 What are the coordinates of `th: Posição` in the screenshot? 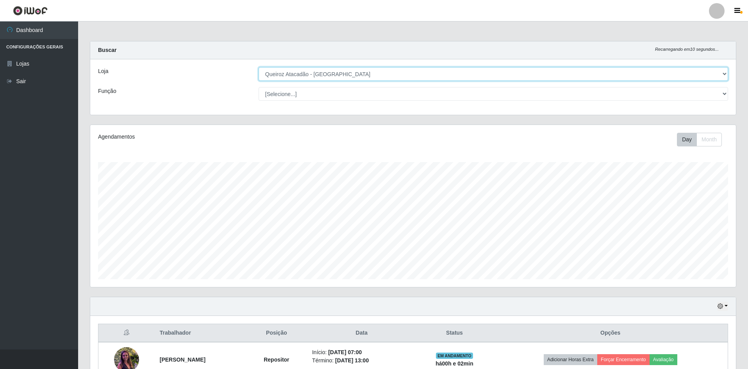 It's located at (277, 333).